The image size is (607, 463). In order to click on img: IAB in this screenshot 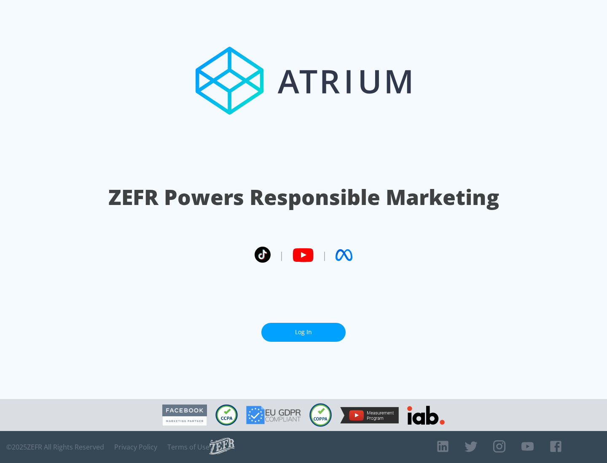, I will do `click(426, 415)`.